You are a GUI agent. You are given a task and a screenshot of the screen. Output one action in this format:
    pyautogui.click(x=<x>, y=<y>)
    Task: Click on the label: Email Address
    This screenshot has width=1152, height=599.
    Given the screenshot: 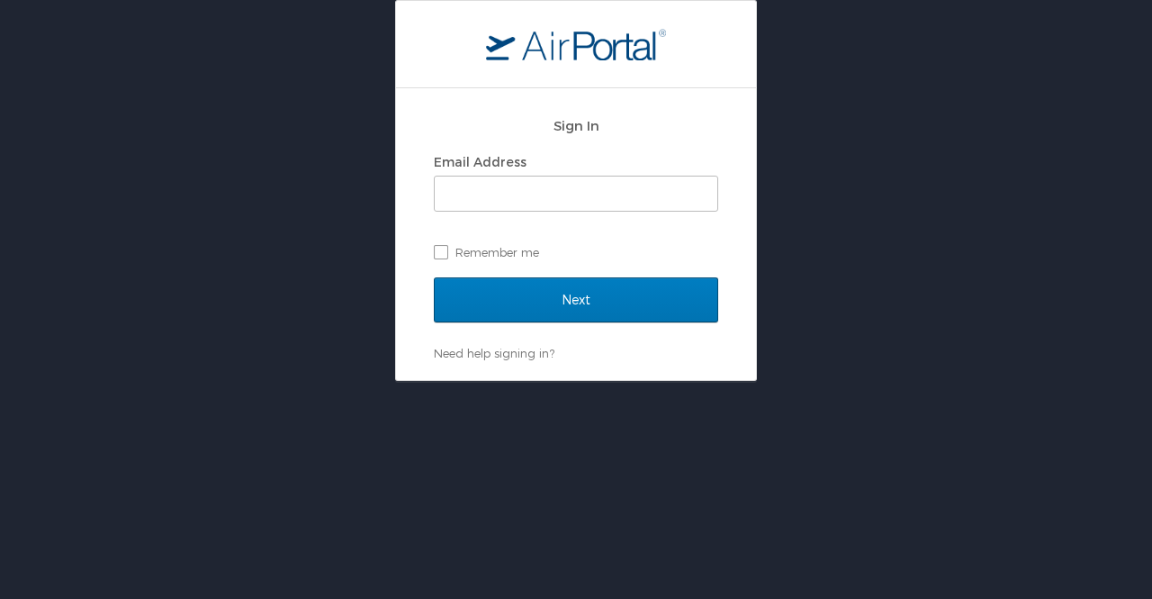 What is the action you would take?
    pyautogui.click(x=480, y=161)
    